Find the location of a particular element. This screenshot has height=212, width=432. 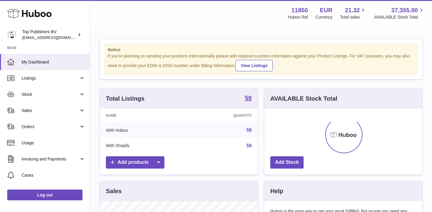

strong: 11850 is located at coordinates (300, 10).